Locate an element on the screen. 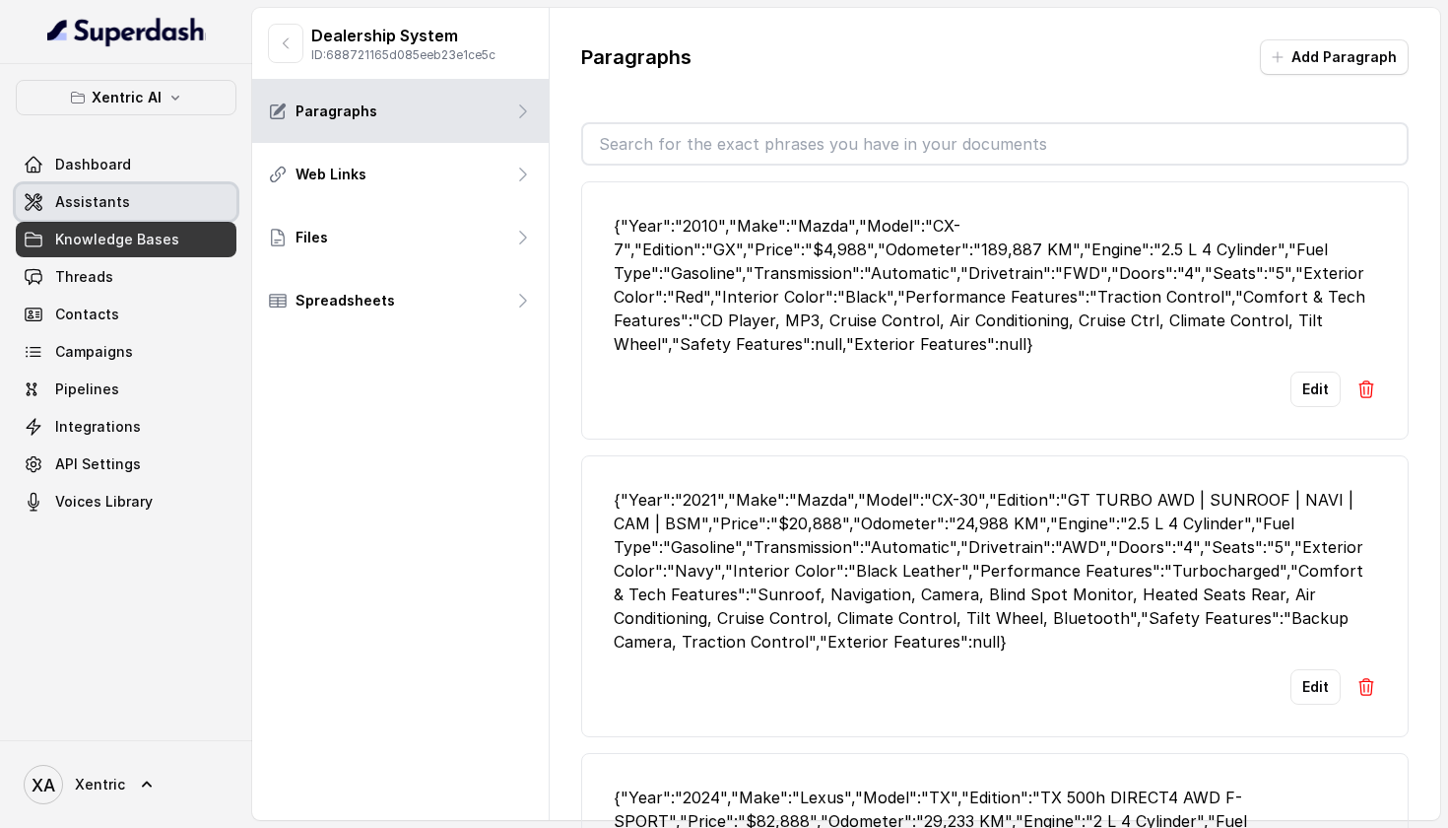 Image resolution: width=1448 pixels, height=828 pixels. span: Campaigns is located at coordinates (94, 352).